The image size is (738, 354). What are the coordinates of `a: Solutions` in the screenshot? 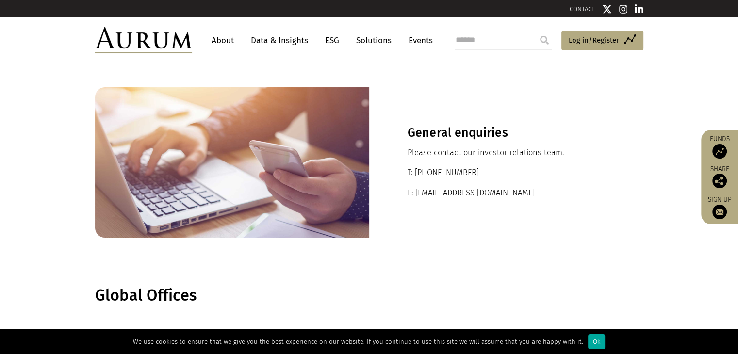 It's located at (374, 40).